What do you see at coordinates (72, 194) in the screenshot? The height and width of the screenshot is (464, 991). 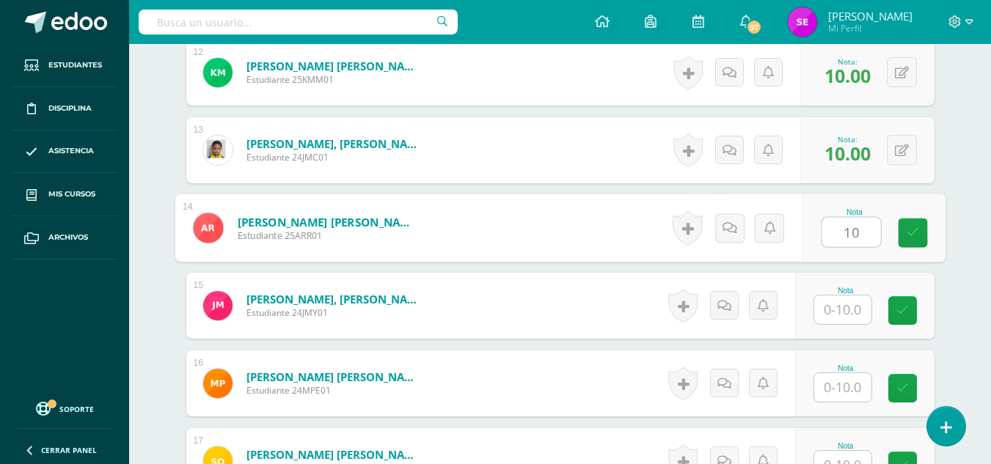 I see `span: Mis cursos` at bounding box center [72, 194].